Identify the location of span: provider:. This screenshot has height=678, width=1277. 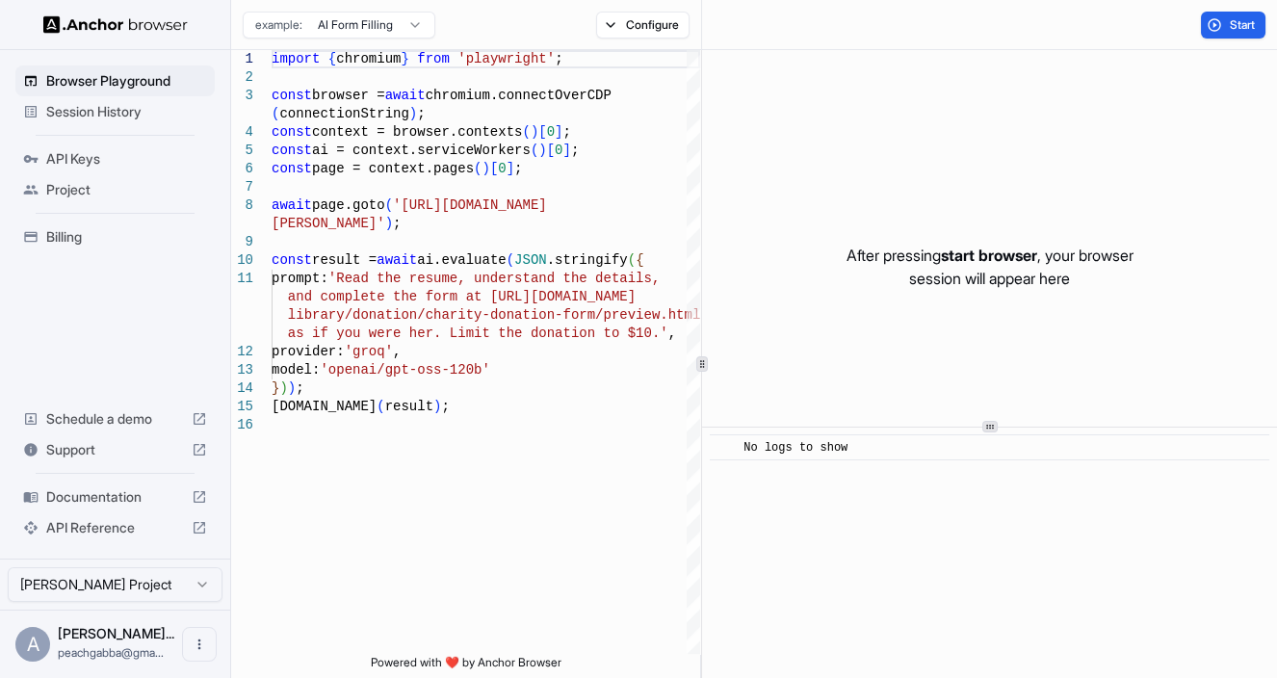
(308, 351).